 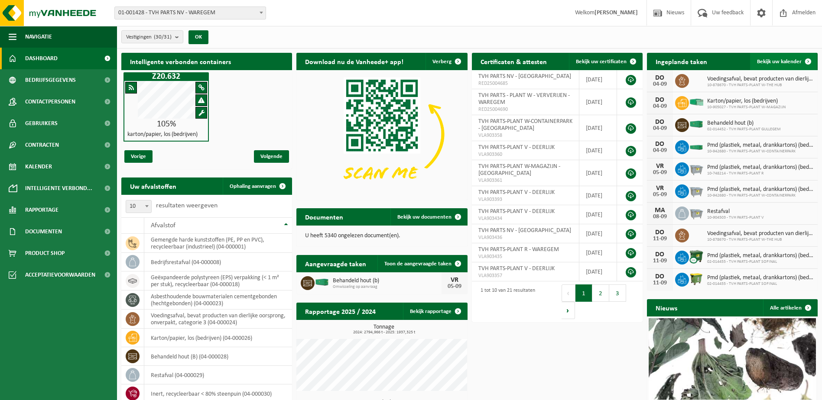 I want to click on span: Restafval, so click(x=735, y=212).